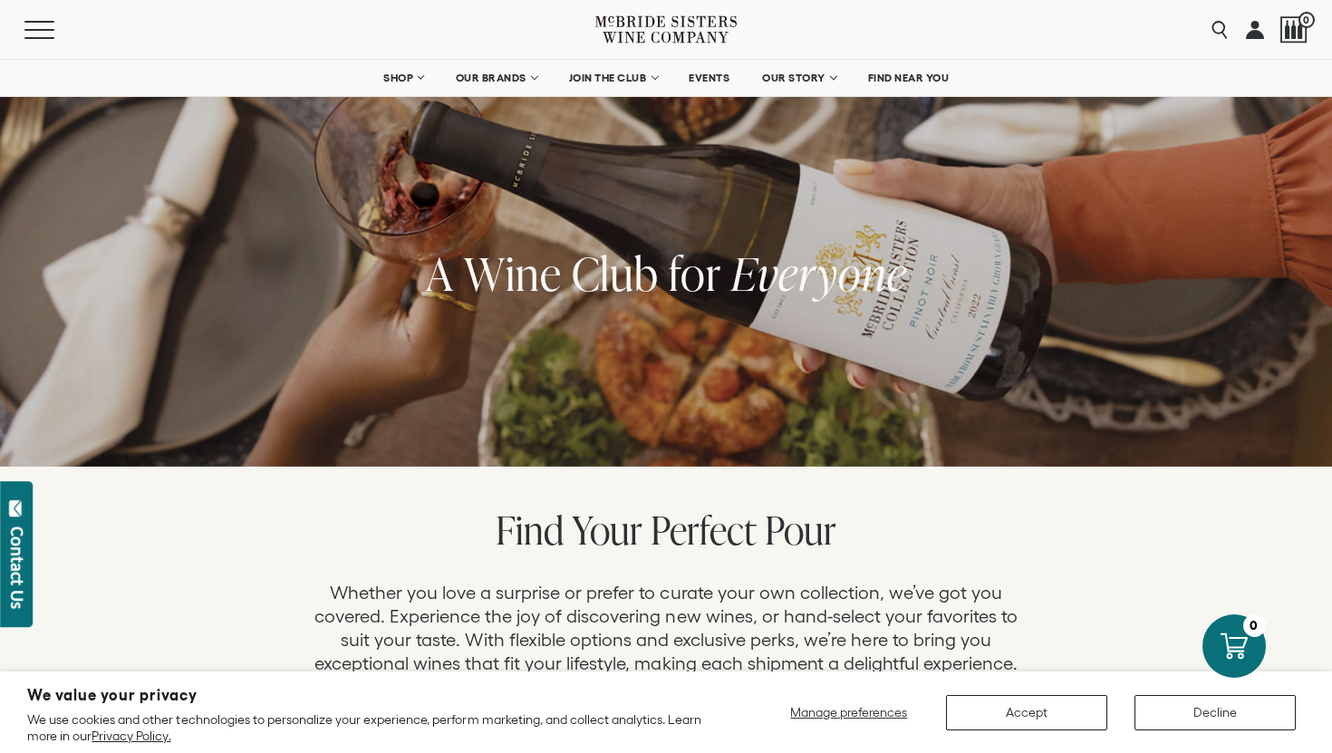 The height and width of the screenshot is (753, 1332). I want to click on span: OUR BRANDS, so click(491, 78).